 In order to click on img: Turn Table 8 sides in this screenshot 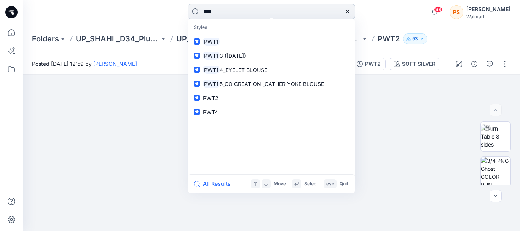, I will do `click(496, 136)`.